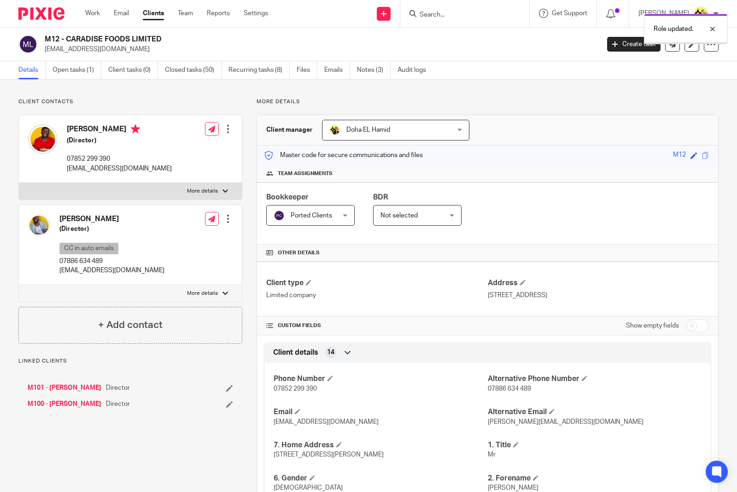 The height and width of the screenshot is (492, 737). Describe the element at coordinates (374, 70) in the screenshot. I see `a: Notes (3)` at that location.